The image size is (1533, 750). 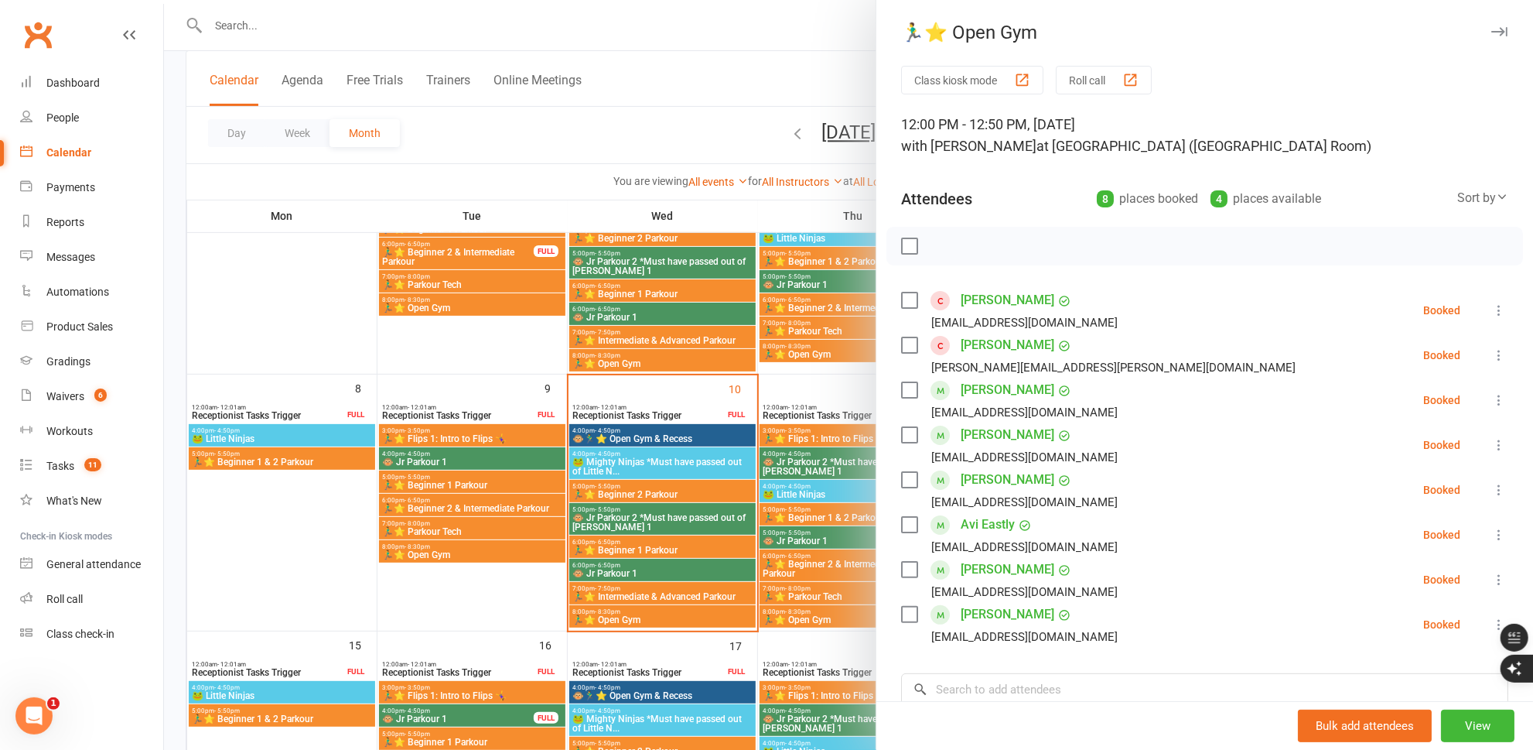 I want to click on div: Automations, so click(x=77, y=292).